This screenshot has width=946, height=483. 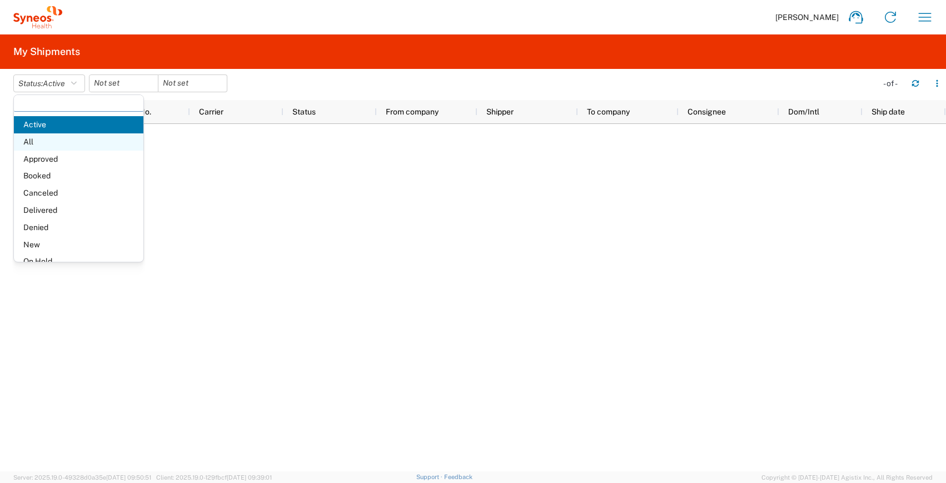 I want to click on span: Canceled, so click(x=78, y=193).